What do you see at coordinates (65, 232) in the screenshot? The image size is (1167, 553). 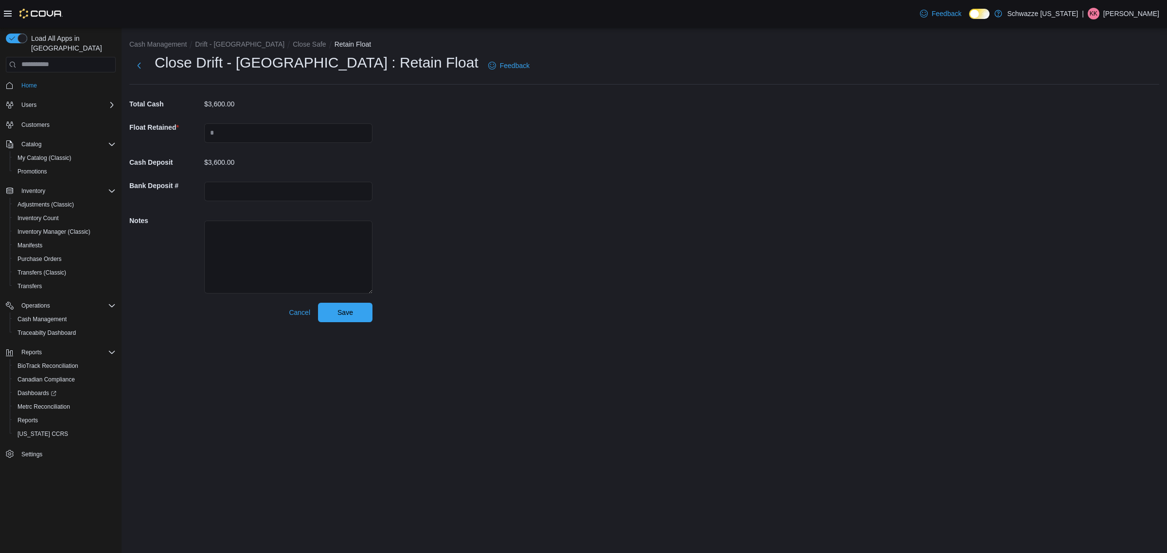 I see `button: Inventory Manager (Classic)` at bounding box center [65, 232].